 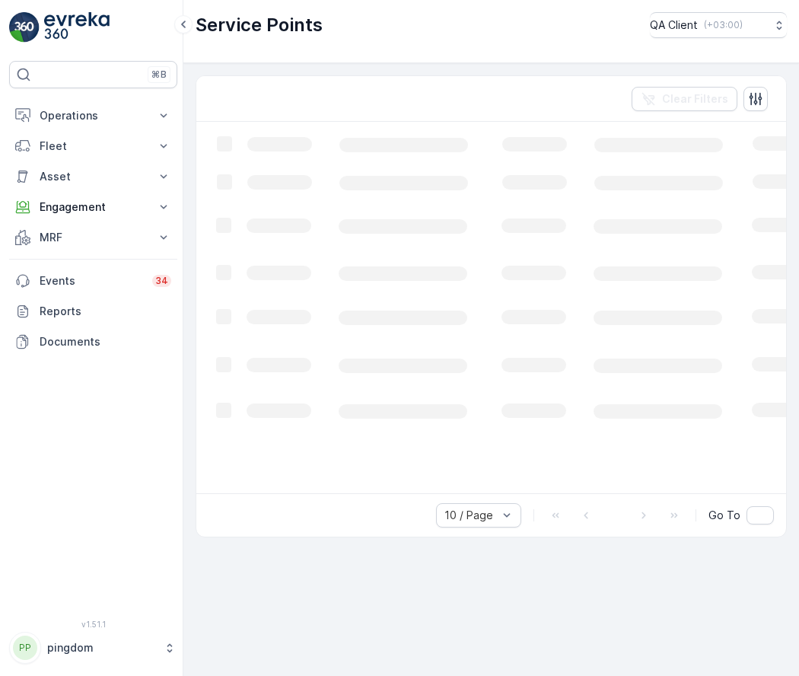 I want to click on p: ( +03:00 ), so click(x=723, y=25).